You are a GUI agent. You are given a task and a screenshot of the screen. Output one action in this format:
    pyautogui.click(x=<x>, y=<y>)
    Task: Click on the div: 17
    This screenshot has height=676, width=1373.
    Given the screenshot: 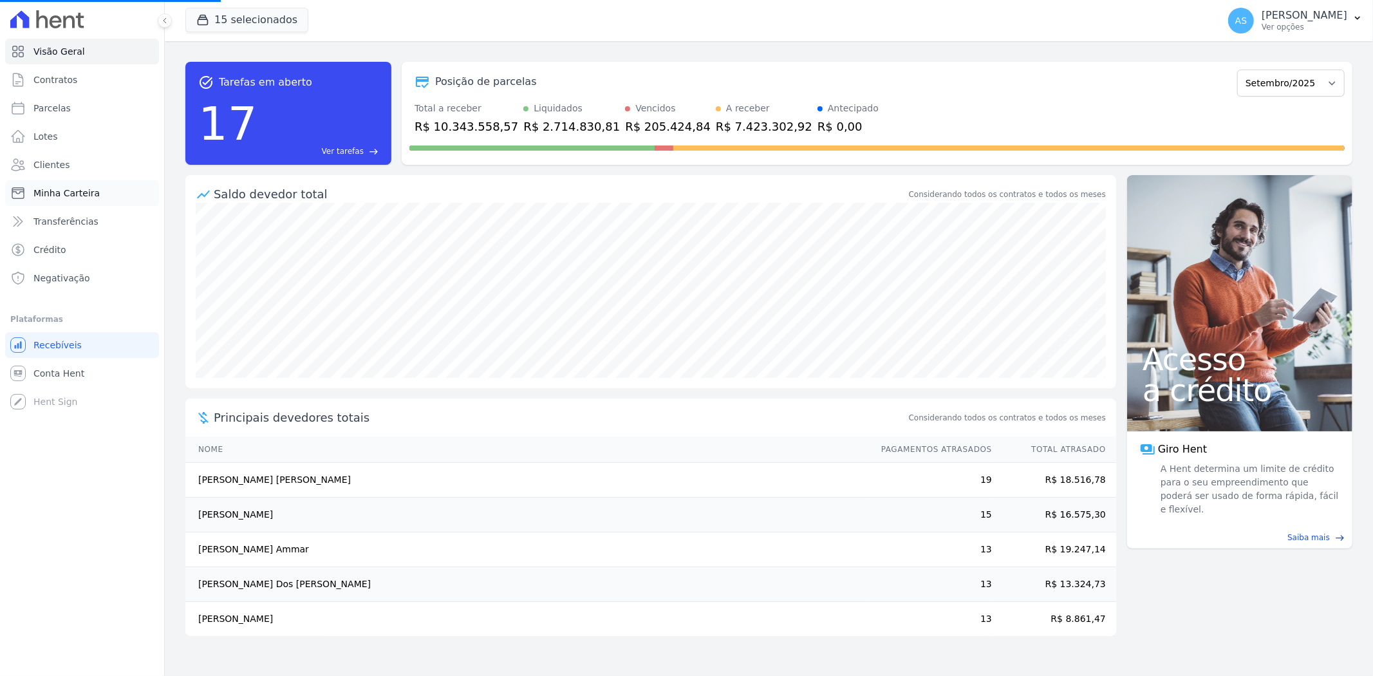 What is the action you would take?
    pyautogui.click(x=228, y=124)
    